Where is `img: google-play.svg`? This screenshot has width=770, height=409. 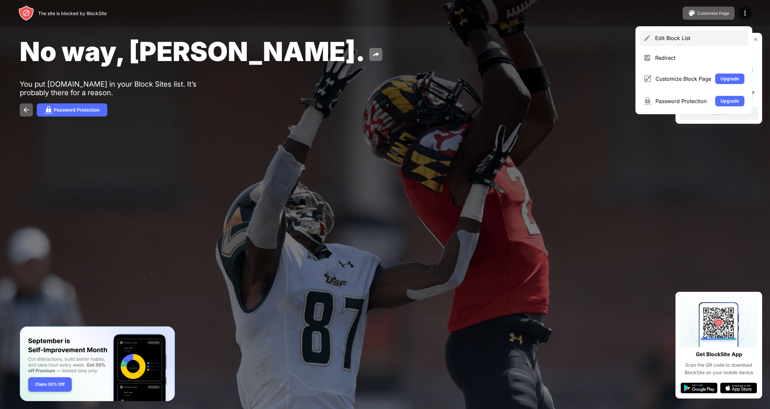
img: google-play.svg is located at coordinates (699, 388).